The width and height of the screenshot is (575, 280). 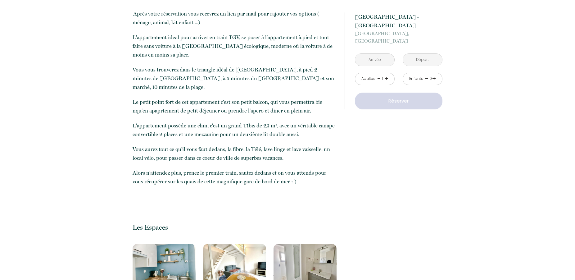 What do you see at coordinates (234, 46) in the screenshot?
I see `p: L'appartement ideal pour arriver en train TGV, se poser à l'appartement à pied et tout faire sans...` at bounding box center [234, 46].